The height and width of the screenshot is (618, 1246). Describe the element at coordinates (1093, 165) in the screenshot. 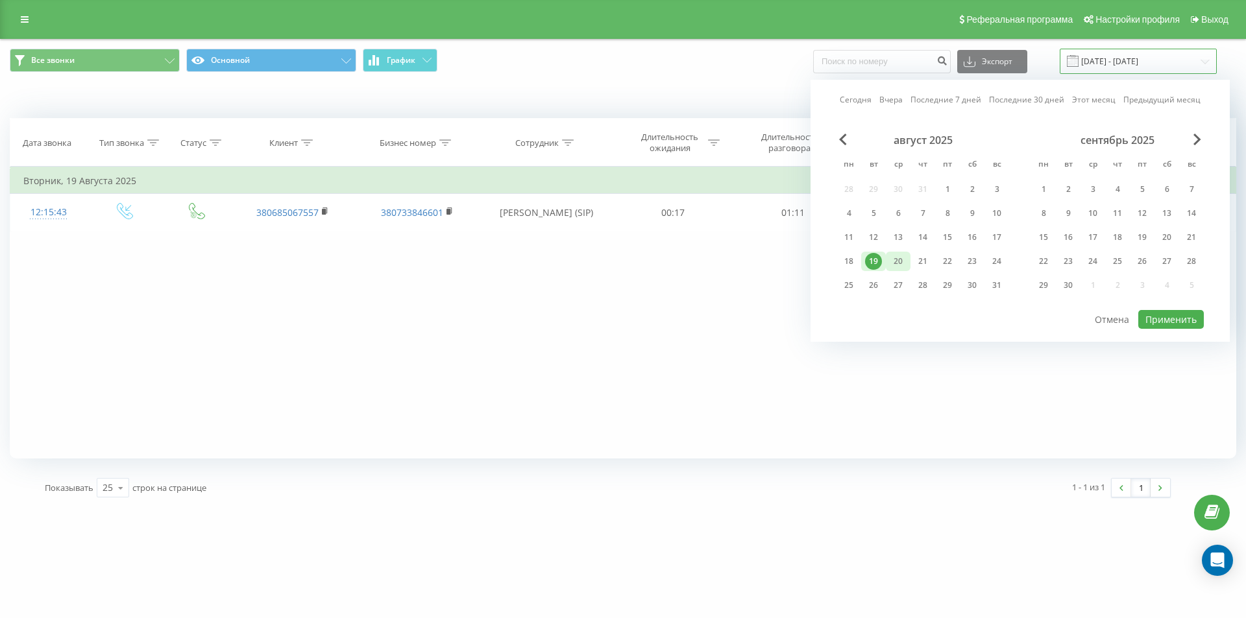

I see `abbr: среда` at that location.